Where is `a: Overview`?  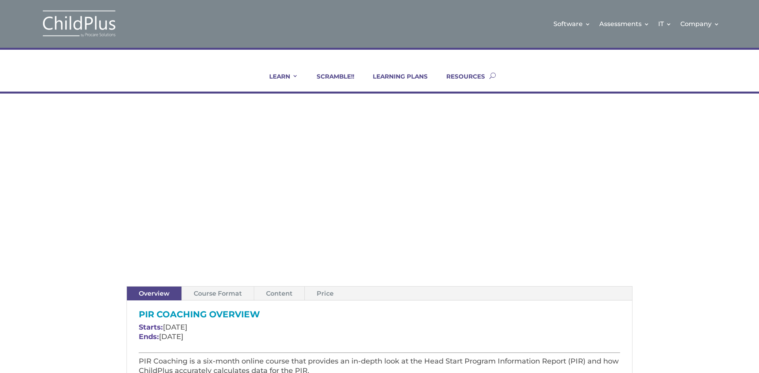 a: Overview is located at coordinates (154, 294).